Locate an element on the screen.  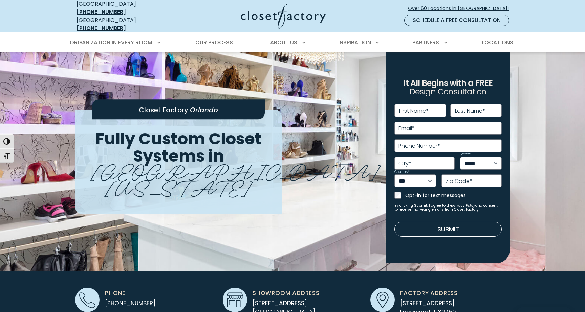
span: It All Begins with a FREE is located at coordinates (448, 83).